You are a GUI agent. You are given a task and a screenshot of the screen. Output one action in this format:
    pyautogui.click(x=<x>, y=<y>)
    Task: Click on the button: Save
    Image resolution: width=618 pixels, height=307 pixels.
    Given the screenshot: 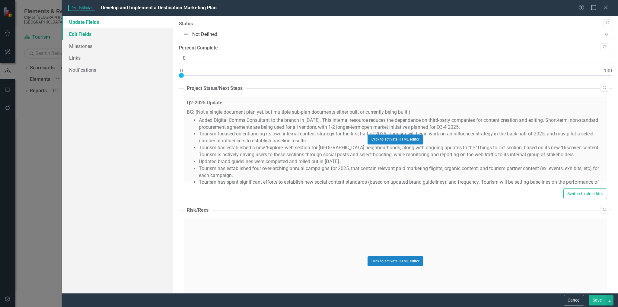 What is the action you would take?
    pyautogui.click(x=598, y=300)
    